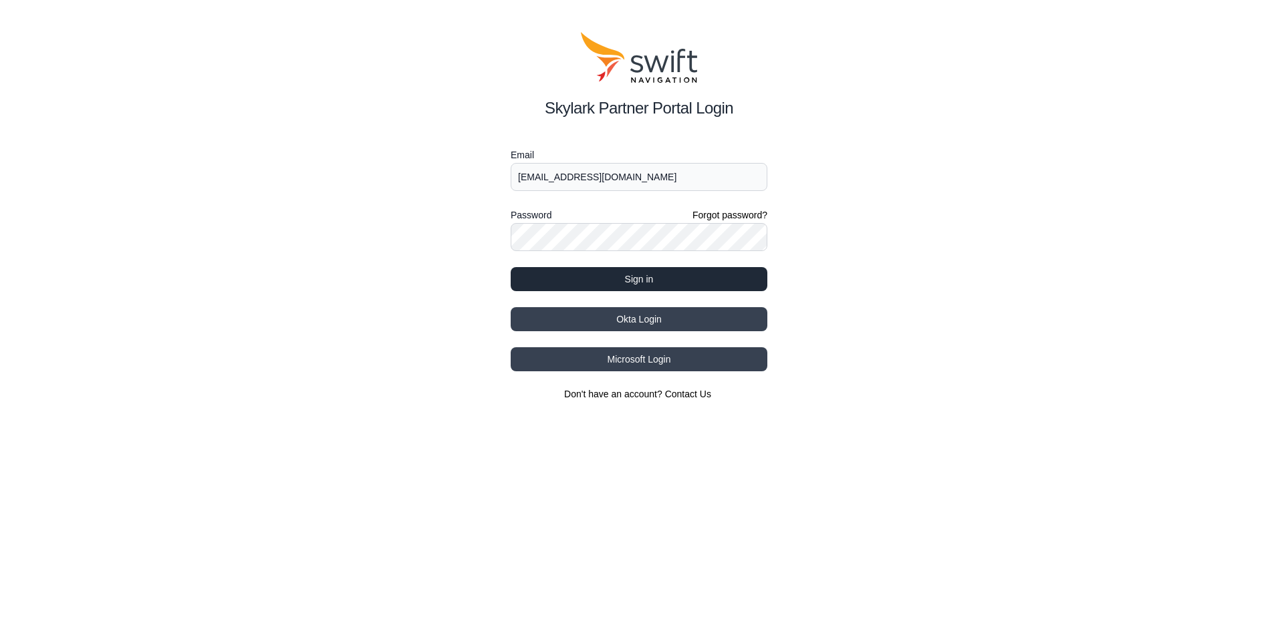  Describe the element at coordinates (531, 215) in the screenshot. I see `label: Password` at that location.